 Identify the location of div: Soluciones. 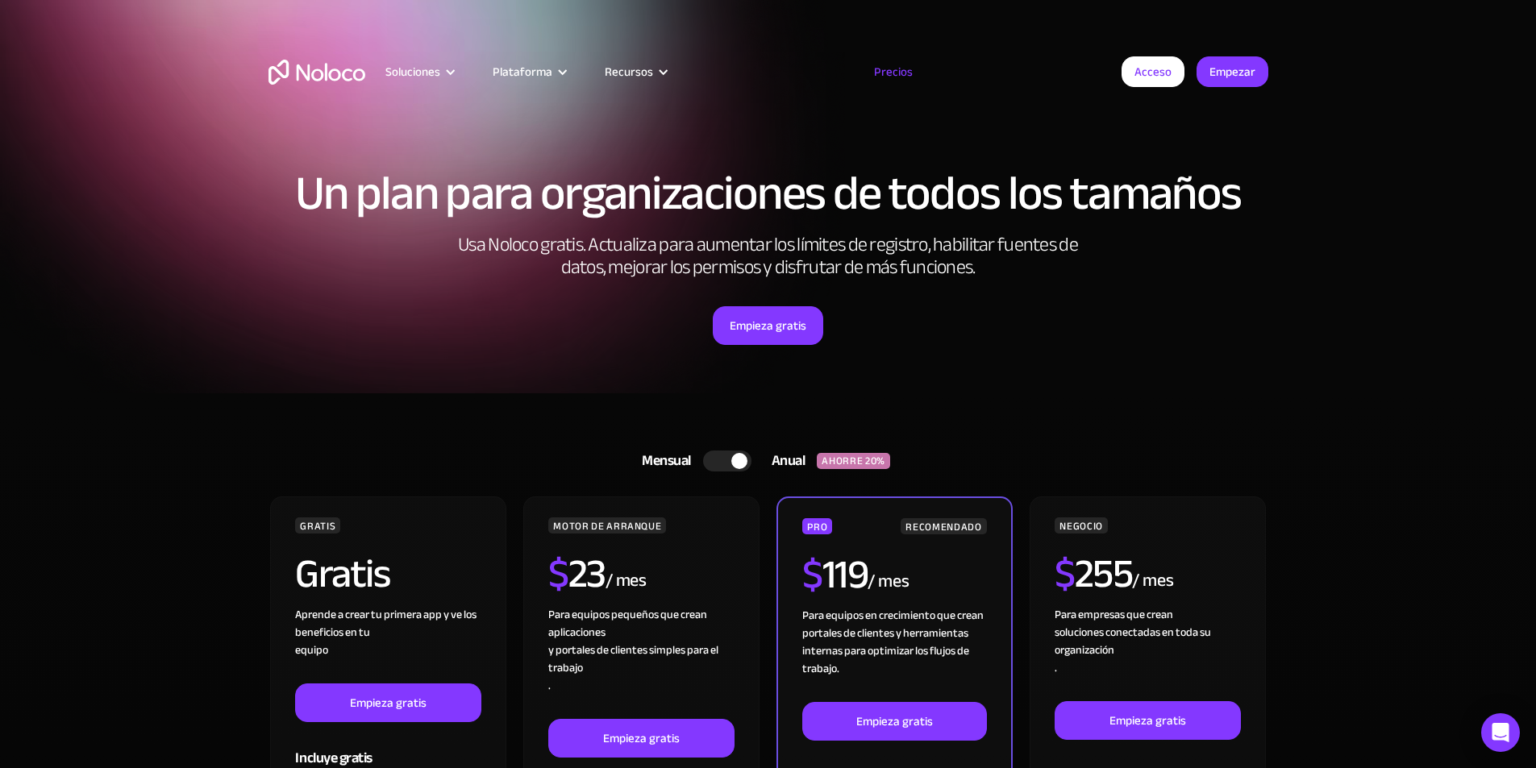
(418, 72).